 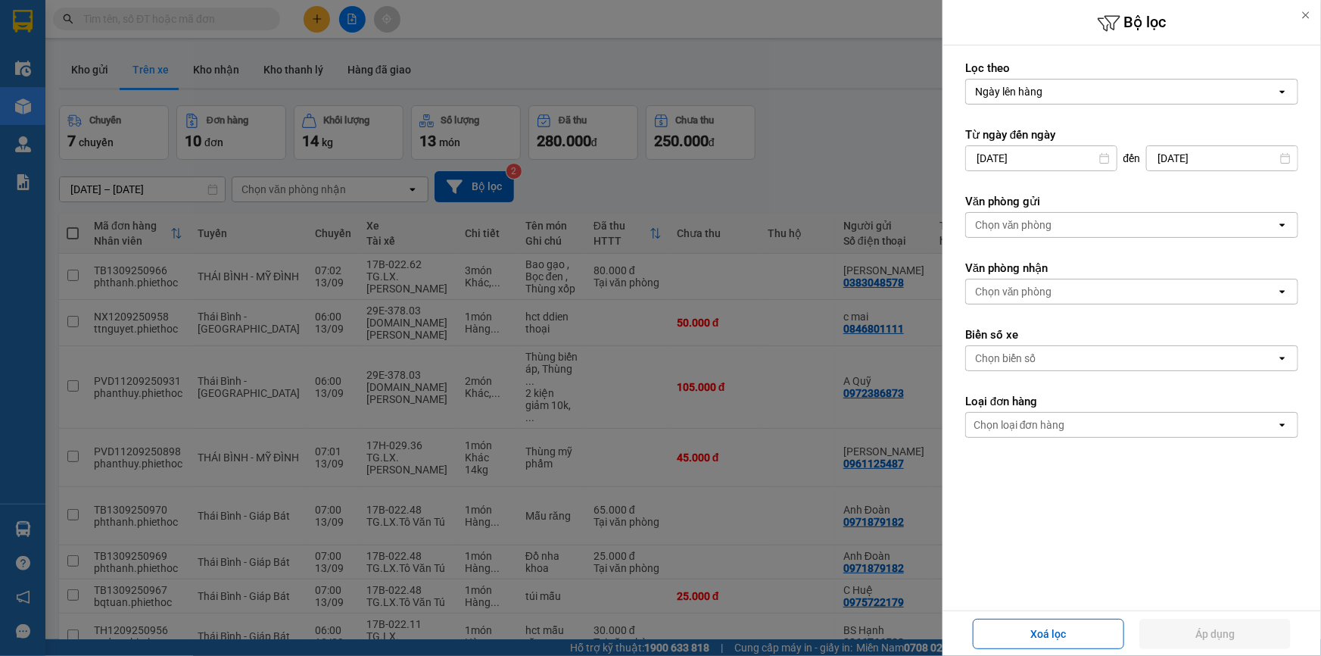 What do you see at coordinates (1045, 92) in the screenshot?
I see `input: Selected Ngày lên hàng.` at bounding box center [1045, 92].